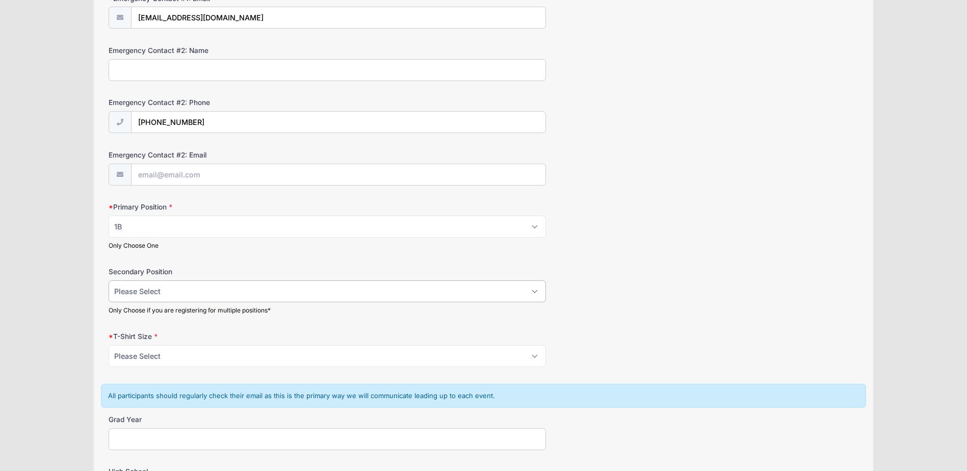 This screenshot has height=471, width=967. Describe the element at coordinates (327, 310) in the screenshot. I see `div: Only Choose if you are registering for multiple positions*` at that location.